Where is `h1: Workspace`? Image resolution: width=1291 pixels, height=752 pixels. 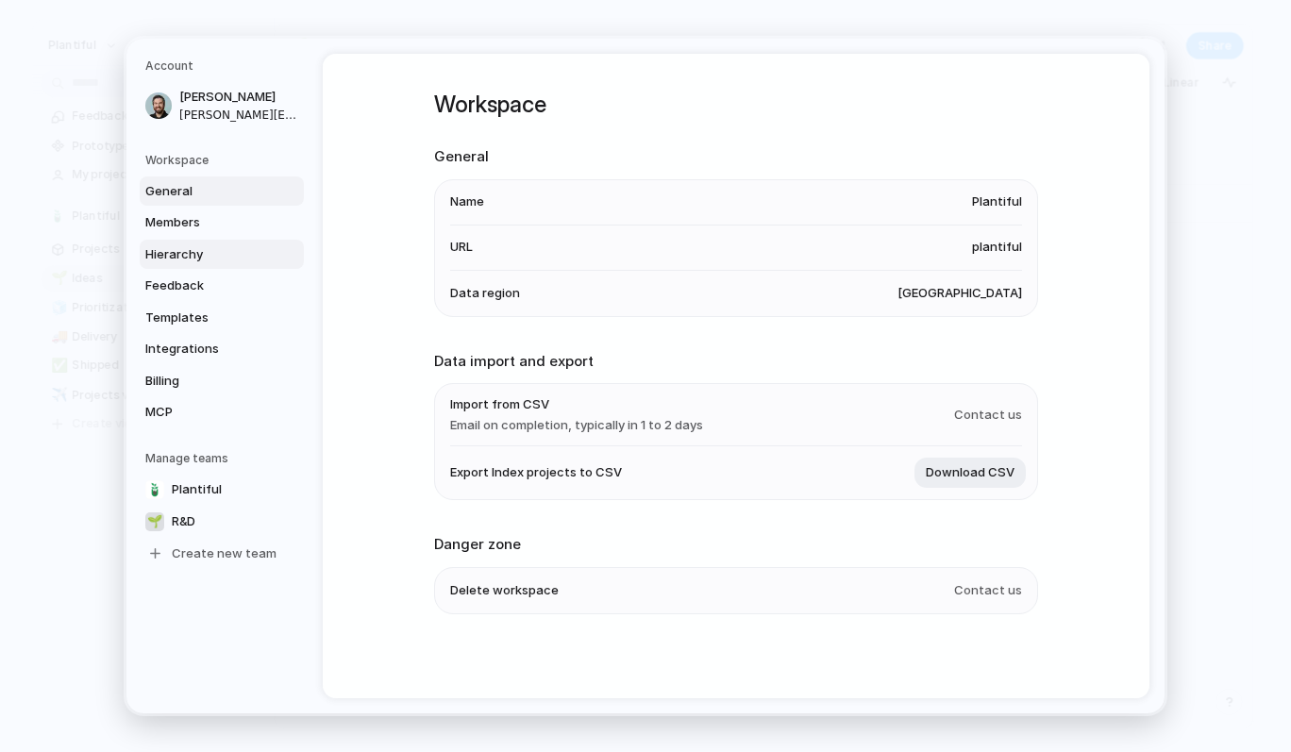
h1: Workspace is located at coordinates (736, 105).